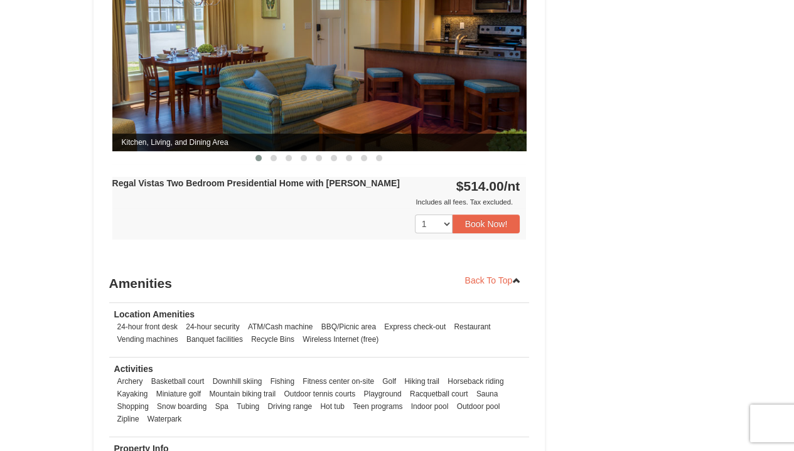 The width and height of the screenshot is (794, 451). Describe the element at coordinates (130, 382) in the screenshot. I see `li: Archery` at that location.